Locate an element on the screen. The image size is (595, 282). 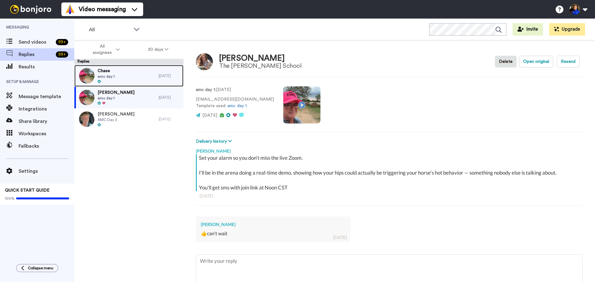
span: Video messaging is located at coordinates (102, 9).